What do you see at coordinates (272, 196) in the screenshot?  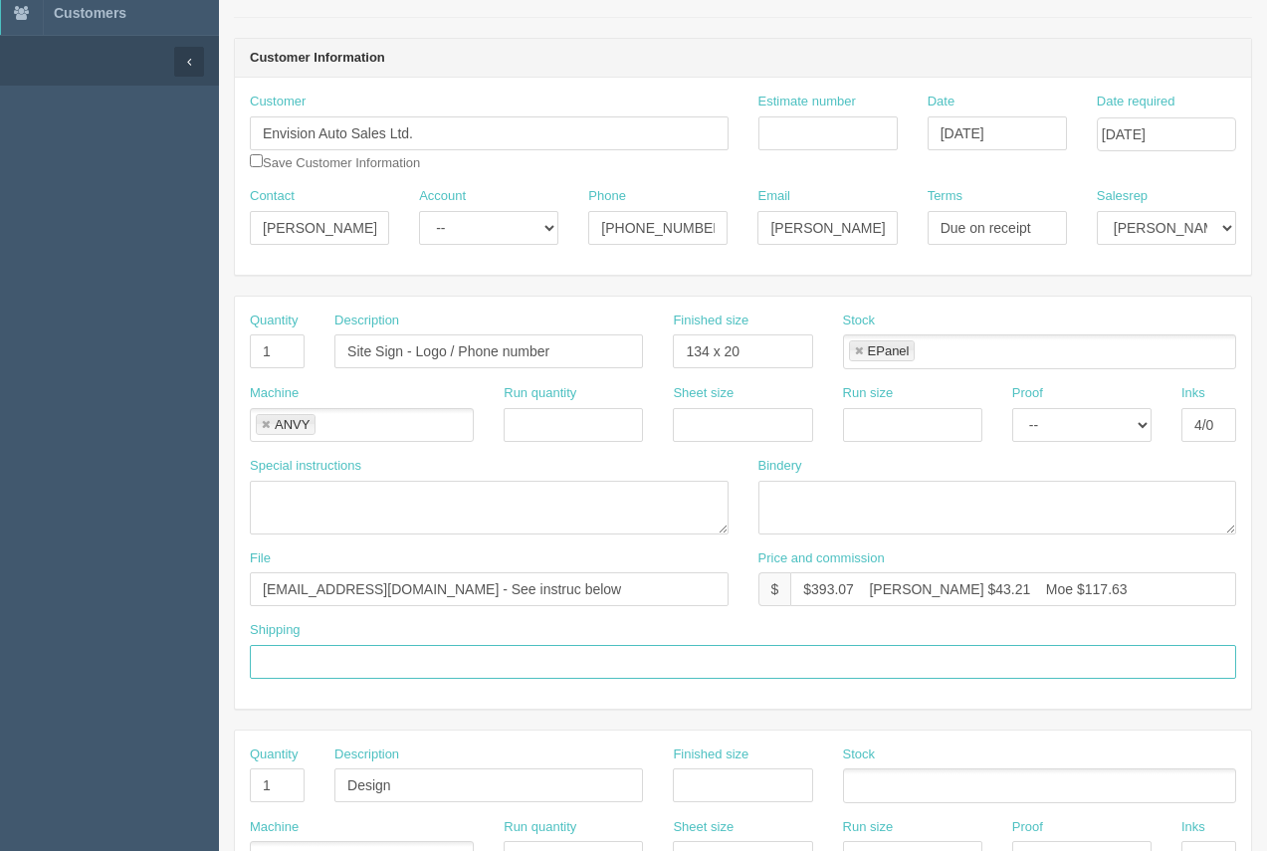 I see `label: Contact` at bounding box center [272, 196].